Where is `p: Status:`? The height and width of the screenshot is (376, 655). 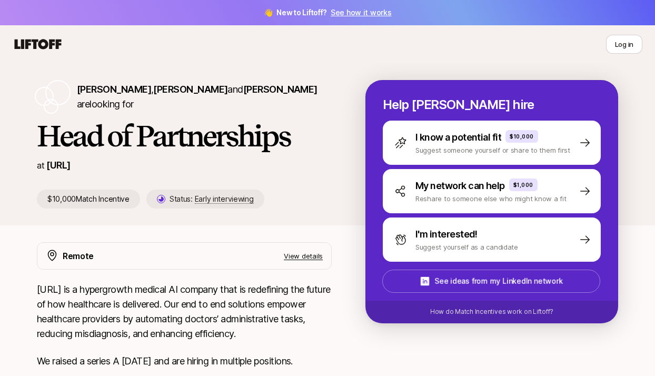
p: Status: is located at coordinates (212, 199).